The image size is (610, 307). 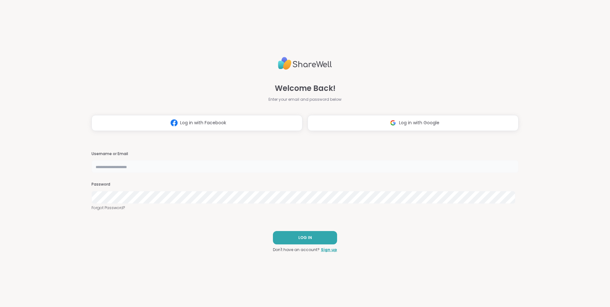 What do you see at coordinates (296, 250) in the screenshot?
I see `span: Don't have an account?` at bounding box center [296, 250].